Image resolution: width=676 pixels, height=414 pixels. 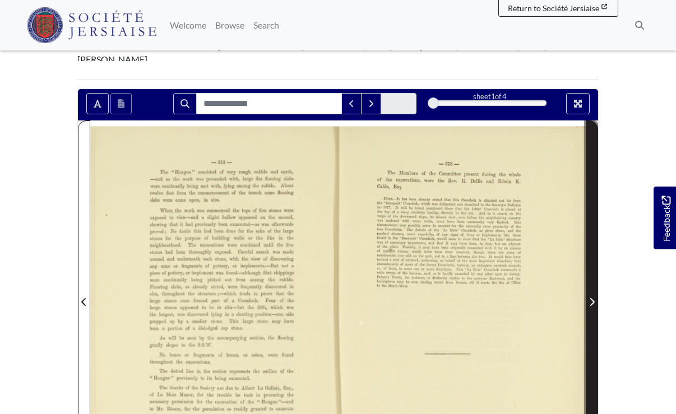 I want to click on button: Full screen mode, so click(x=578, y=104).